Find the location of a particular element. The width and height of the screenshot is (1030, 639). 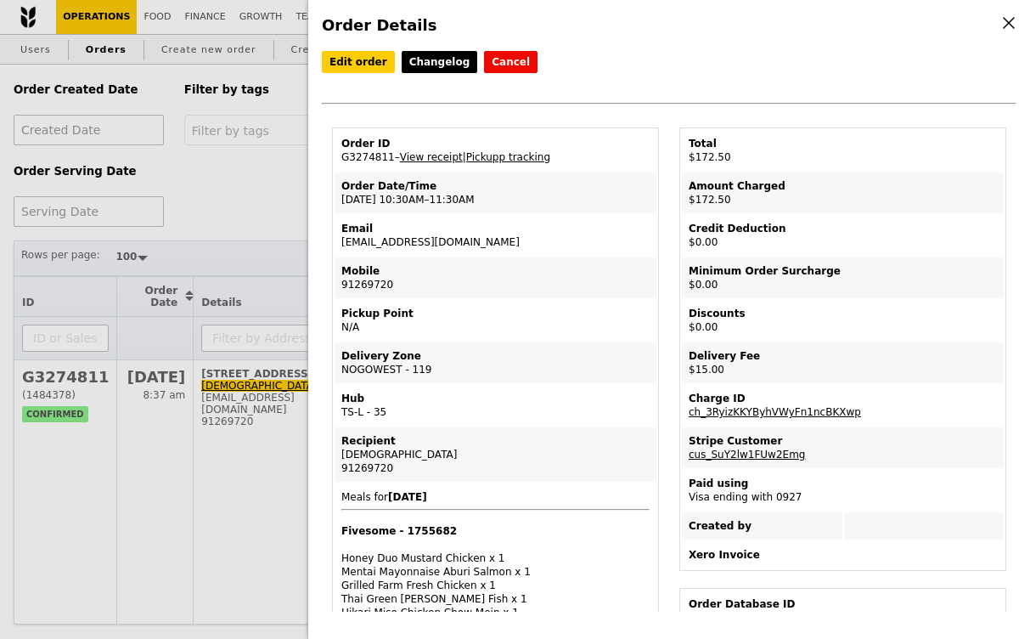

div: Recipient is located at coordinates (495, 441).